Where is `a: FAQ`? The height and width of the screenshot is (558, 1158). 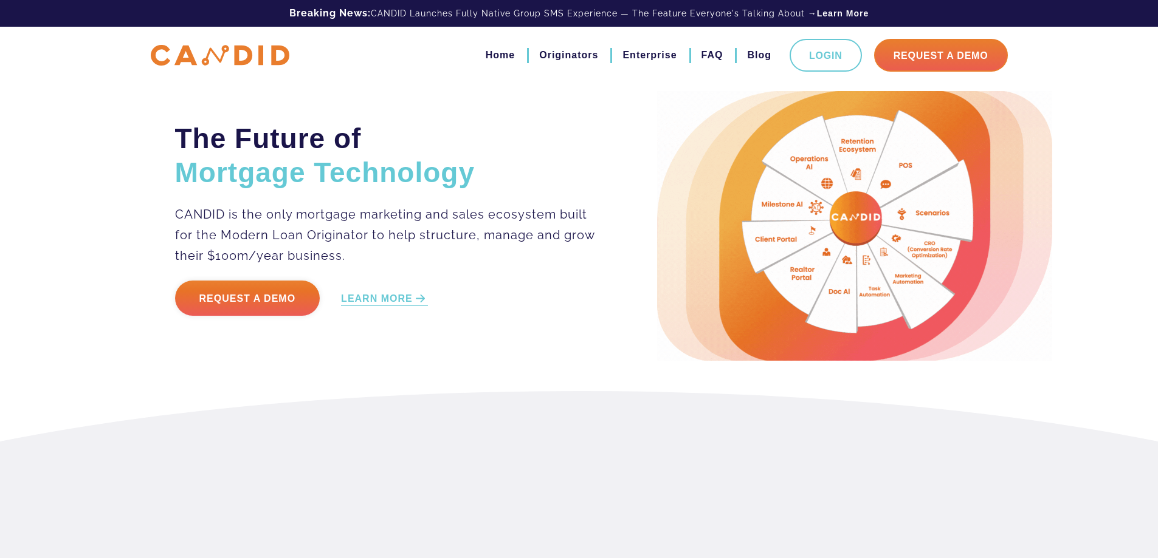 a: FAQ is located at coordinates (712, 55).